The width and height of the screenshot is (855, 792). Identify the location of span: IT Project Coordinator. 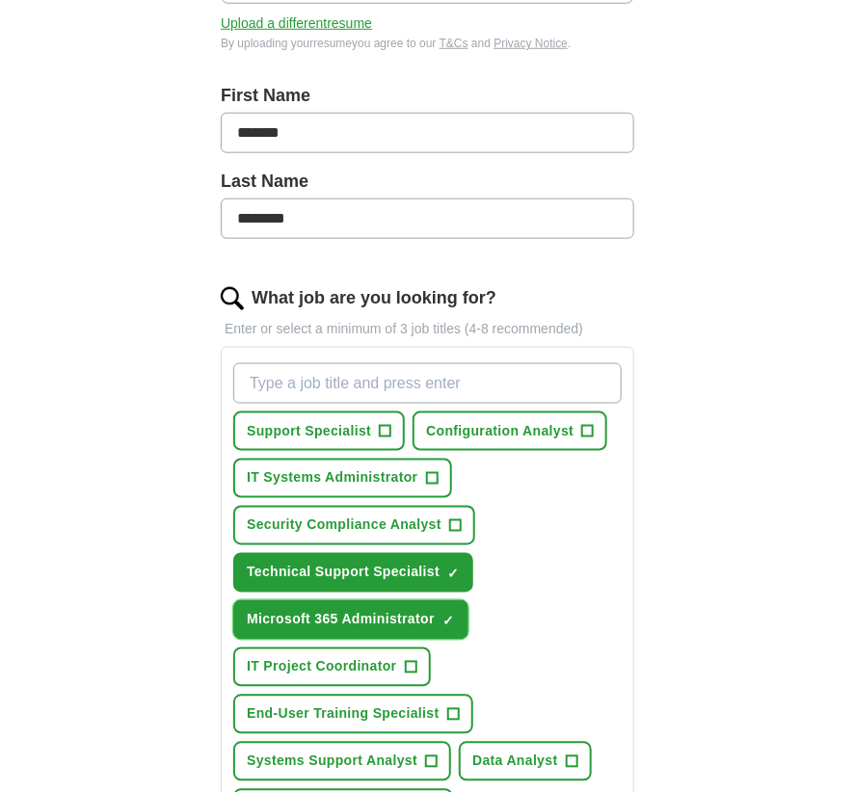
(322, 667).